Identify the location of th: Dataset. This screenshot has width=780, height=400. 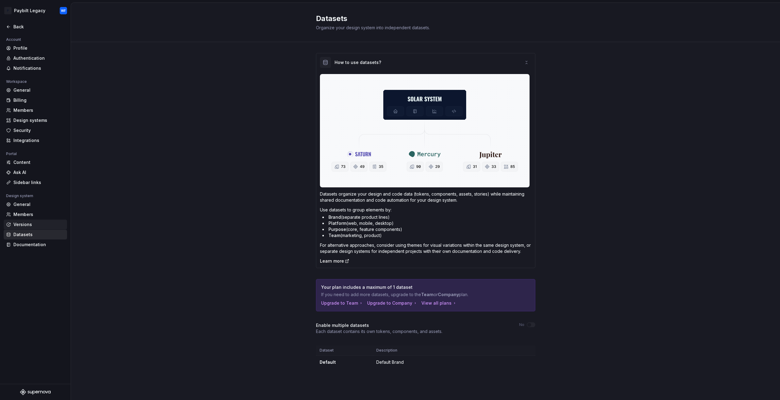
(344, 350).